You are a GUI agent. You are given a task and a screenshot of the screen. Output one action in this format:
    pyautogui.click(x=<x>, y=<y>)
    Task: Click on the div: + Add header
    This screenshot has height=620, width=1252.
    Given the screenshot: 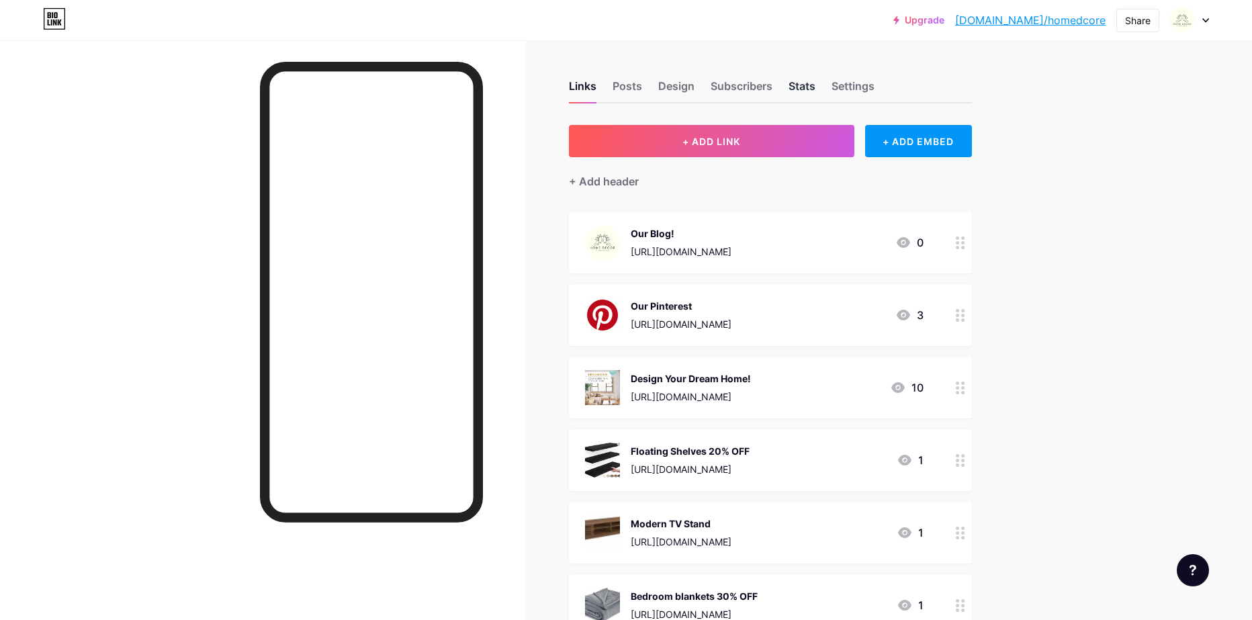 What is the action you would take?
    pyautogui.click(x=604, y=181)
    